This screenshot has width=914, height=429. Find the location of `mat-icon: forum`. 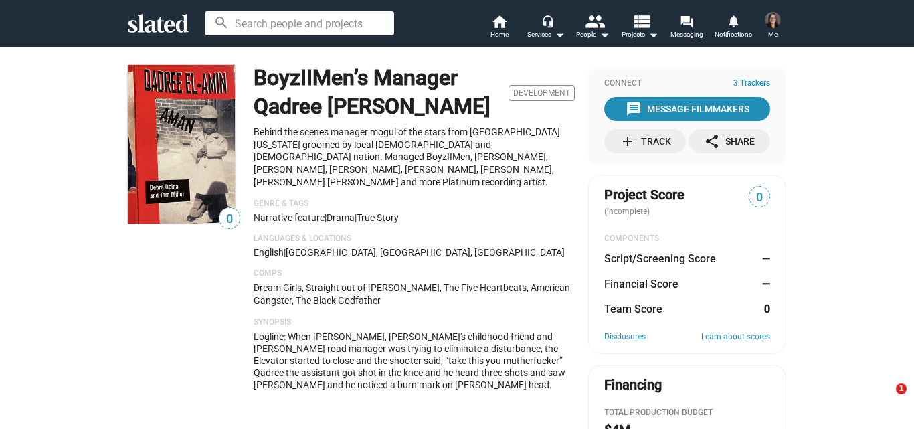

mat-icon: forum is located at coordinates (686, 21).